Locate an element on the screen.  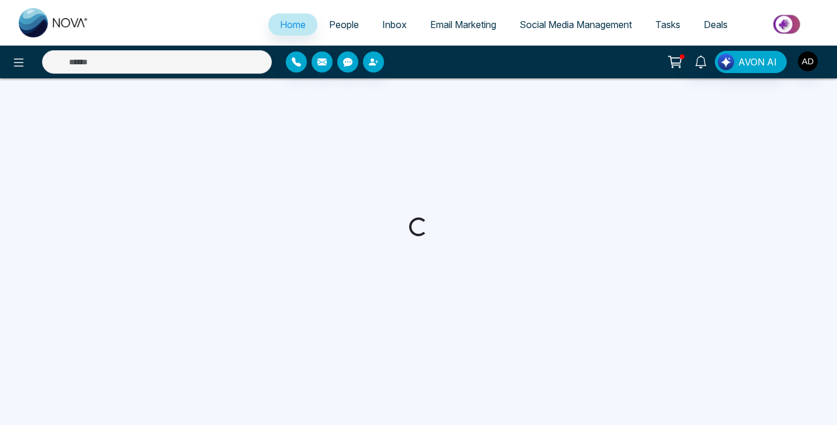
a: Tasks is located at coordinates (668, 25).